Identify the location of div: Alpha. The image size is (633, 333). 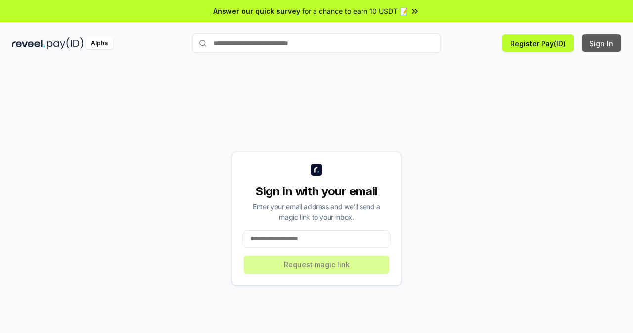
(99, 43).